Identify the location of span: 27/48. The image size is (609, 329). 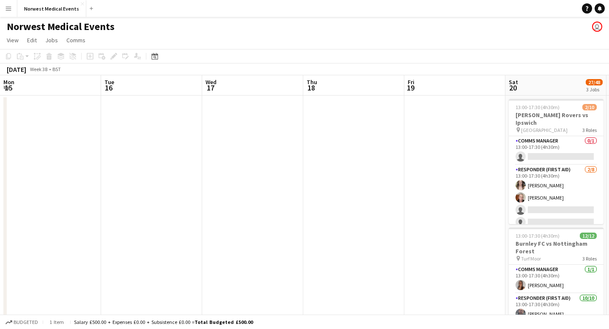
(594, 82).